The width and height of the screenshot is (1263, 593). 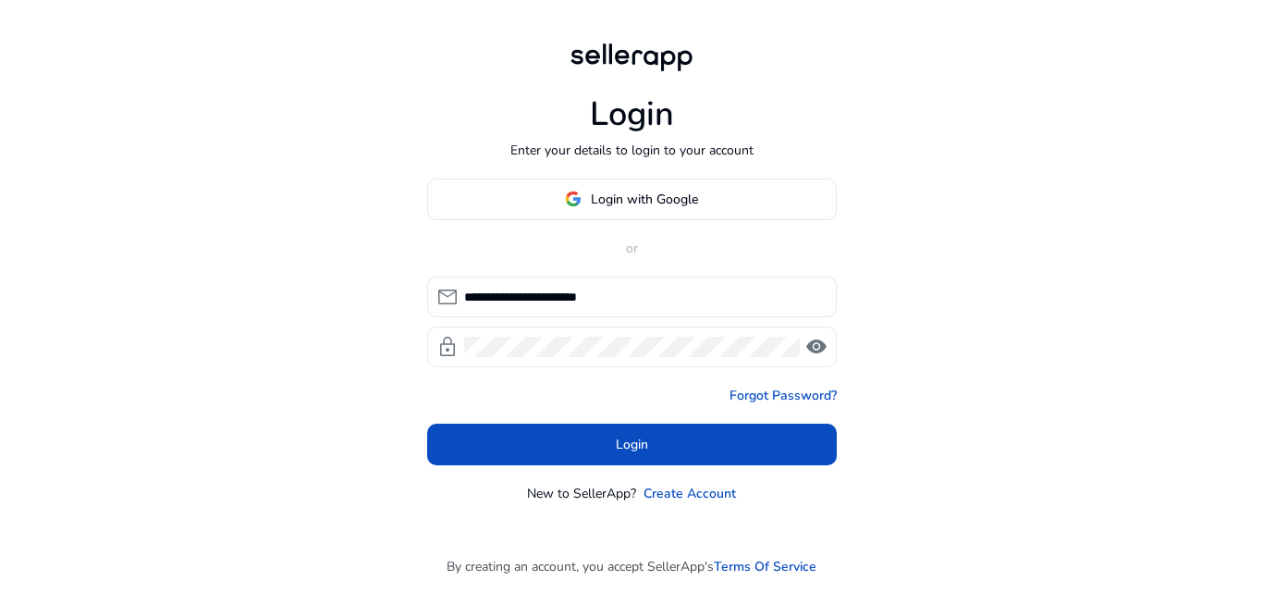 What do you see at coordinates (631, 444) in the screenshot?
I see `span: Login` at bounding box center [631, 444].